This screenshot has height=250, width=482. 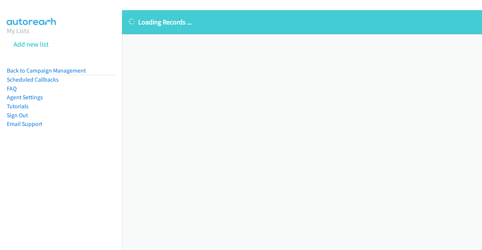 What do you see at coordinates (18, 30) in the screenshot?
I see `a: My Lists` at bounding box center [18, 30].